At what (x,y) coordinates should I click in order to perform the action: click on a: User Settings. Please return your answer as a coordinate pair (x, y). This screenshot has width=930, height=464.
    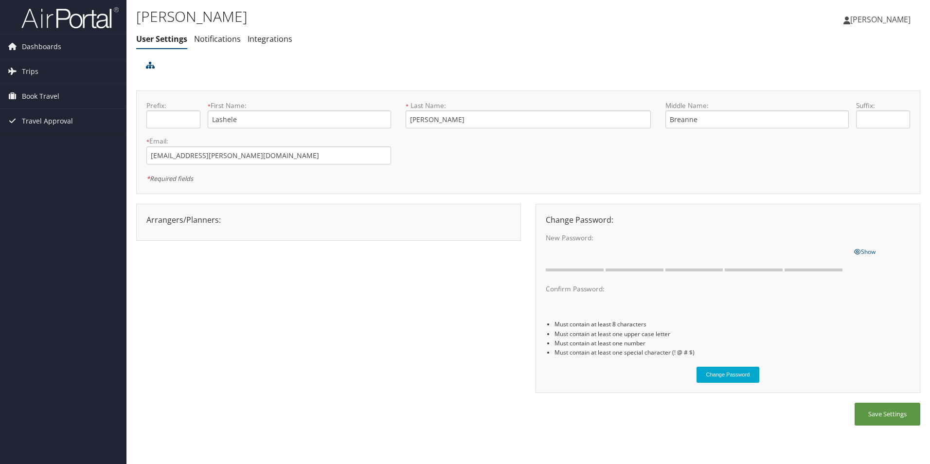
    Looking at the image, I should click on (161, 39).